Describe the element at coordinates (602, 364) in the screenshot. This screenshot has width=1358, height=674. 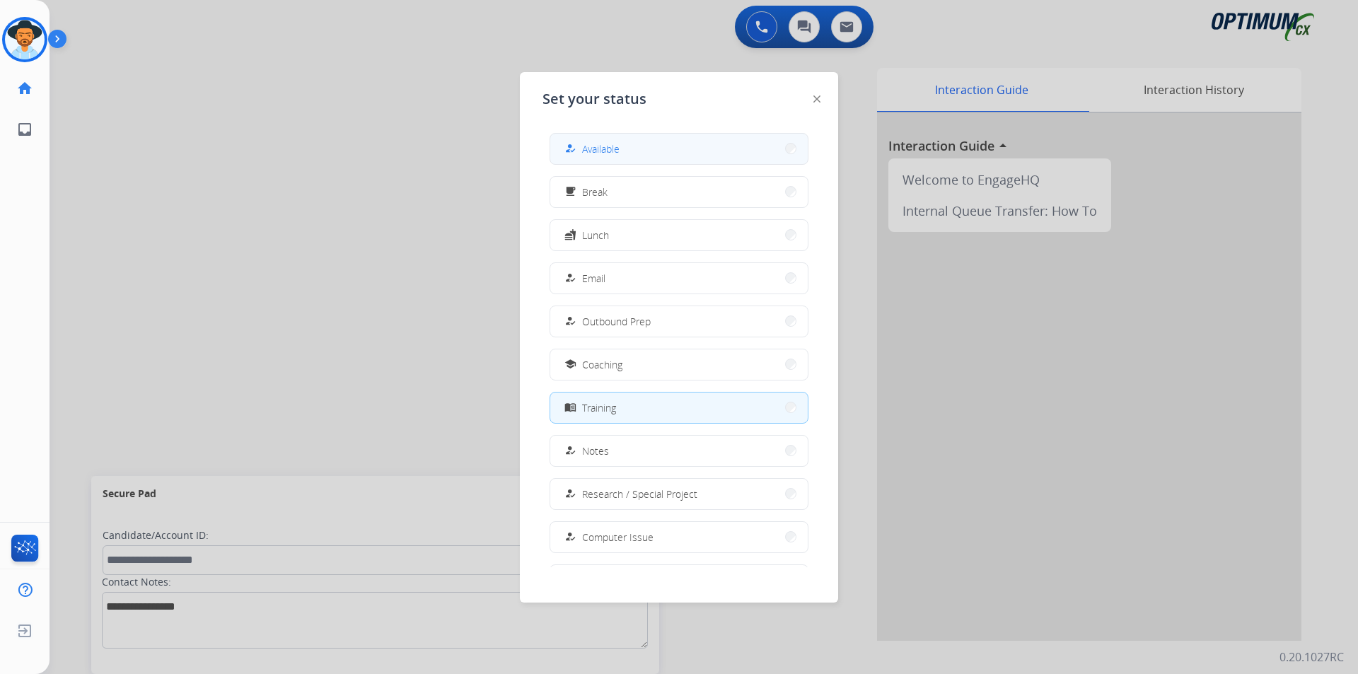
I see `span: Coaching` at that location.